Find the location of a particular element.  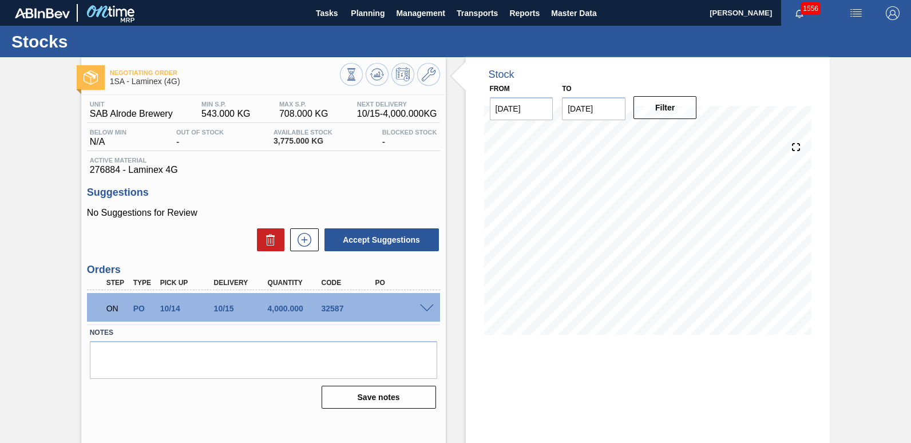

span: Master Data is located at coordinates (573, 13).